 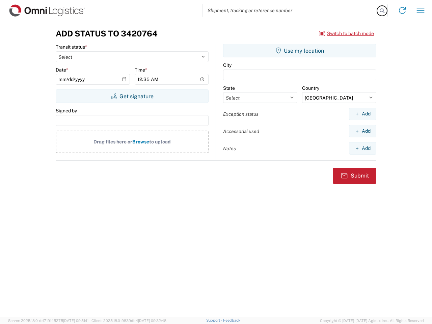 What do you see at coordinates (129, 321) in the screenshot?
I see `span: Client: 2025.18.0-9839db4` at bounding box center [129, 321].